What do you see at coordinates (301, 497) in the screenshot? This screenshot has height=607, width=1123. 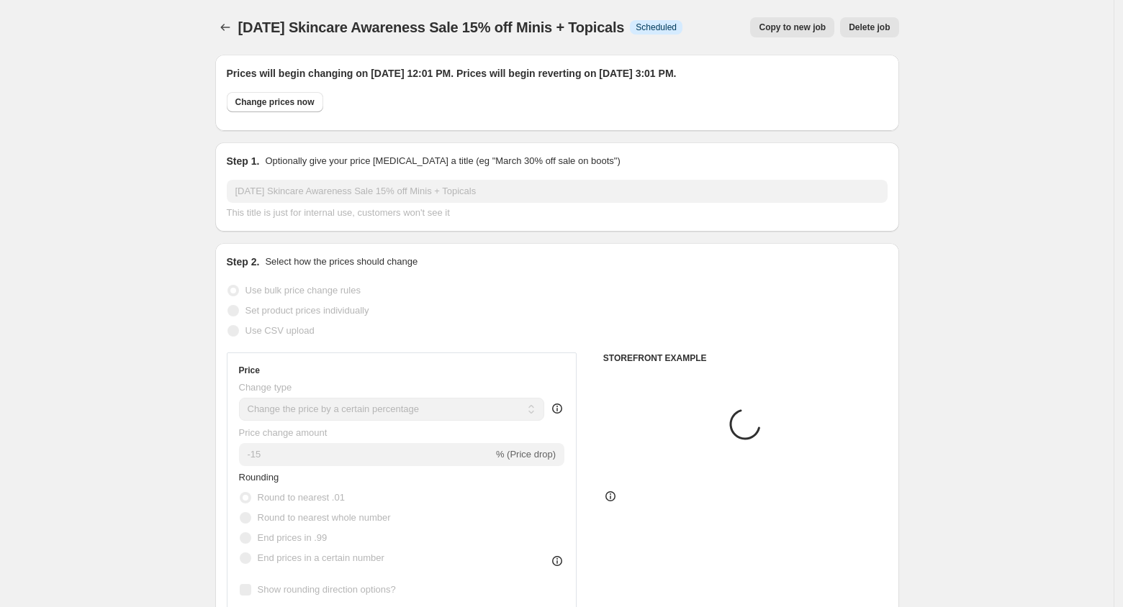 I see `span: Round to nearest .01` at bounding box center [301, 497].